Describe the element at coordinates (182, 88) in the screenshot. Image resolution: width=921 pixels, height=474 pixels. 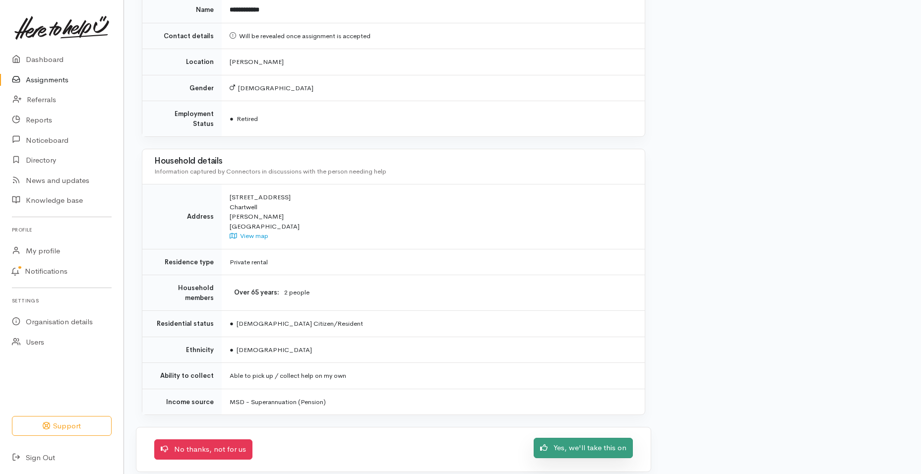
I see `td: Gender` at that location.